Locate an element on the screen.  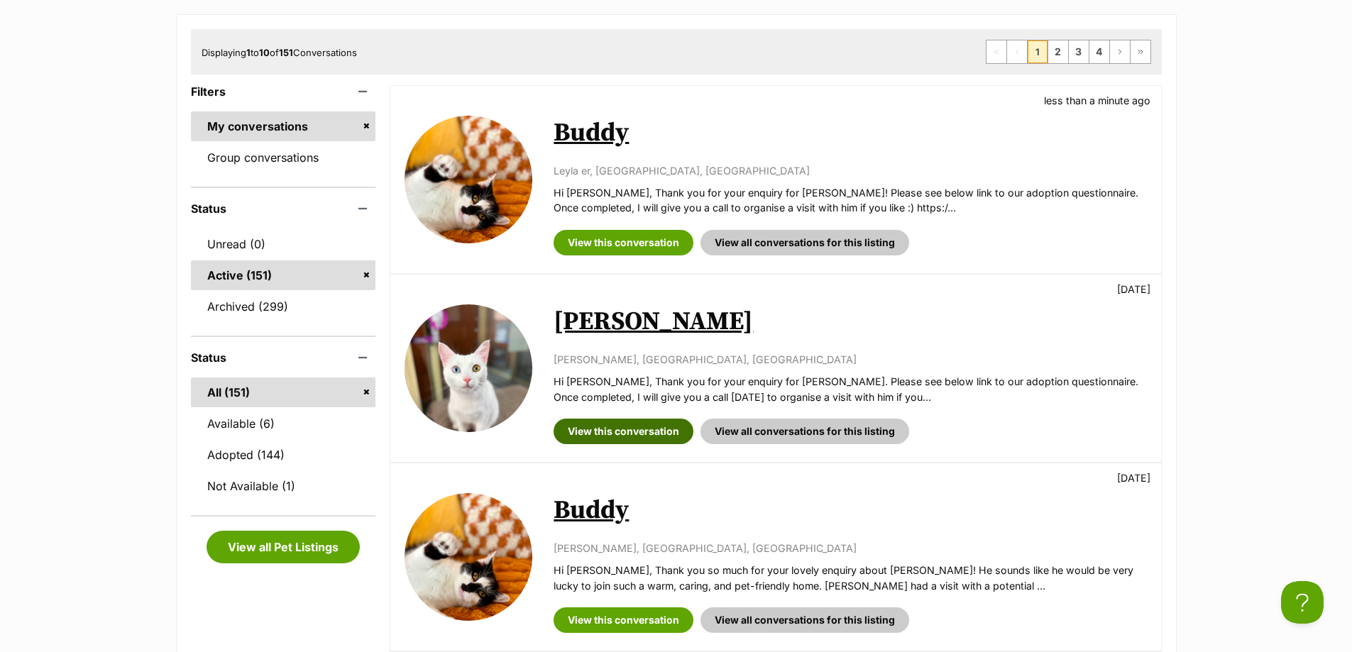
span: Previous page is located at coordinates (1017, 52).